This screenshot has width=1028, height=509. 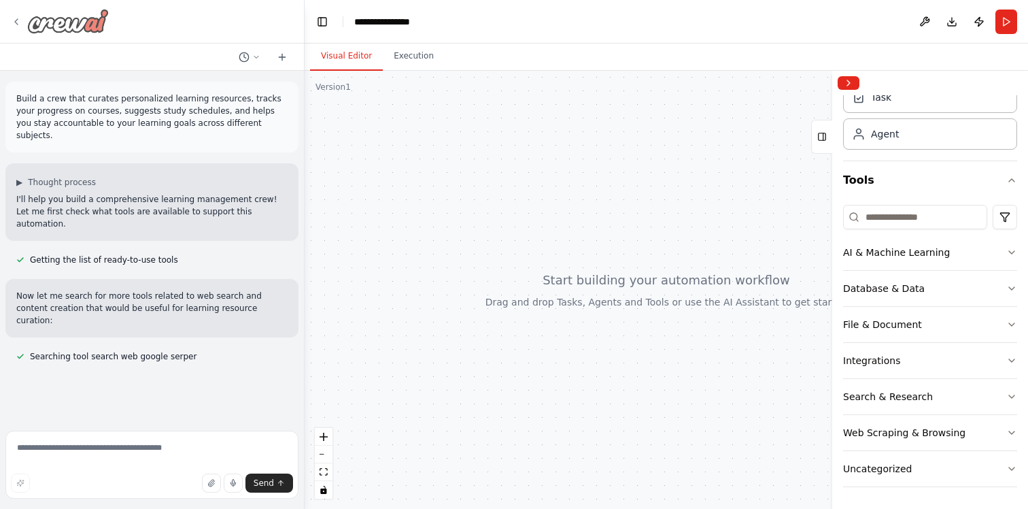 I want to click on button: AI & Machine Learning, so click(x=930, y=252).